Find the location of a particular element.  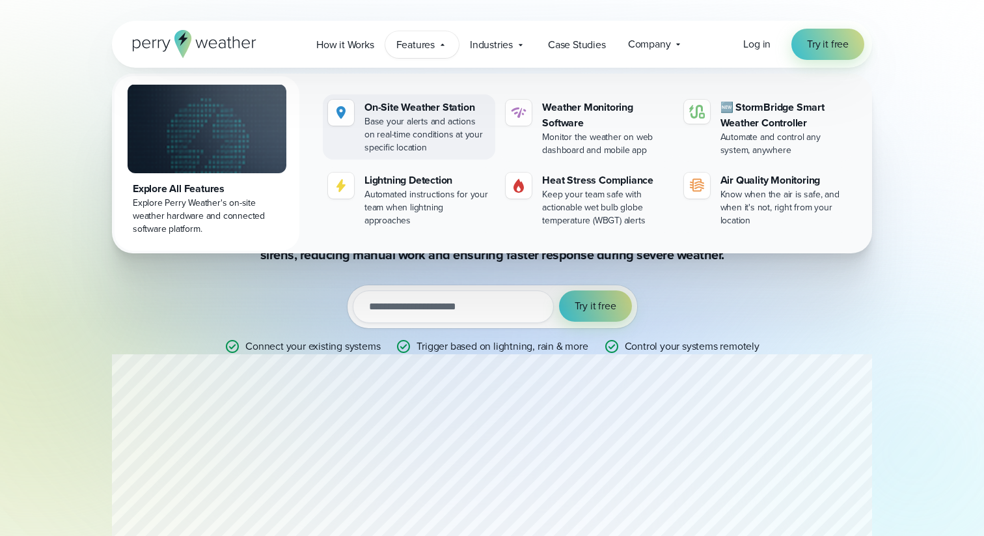

div: Explore All Features is located at coordinates (207, 189).